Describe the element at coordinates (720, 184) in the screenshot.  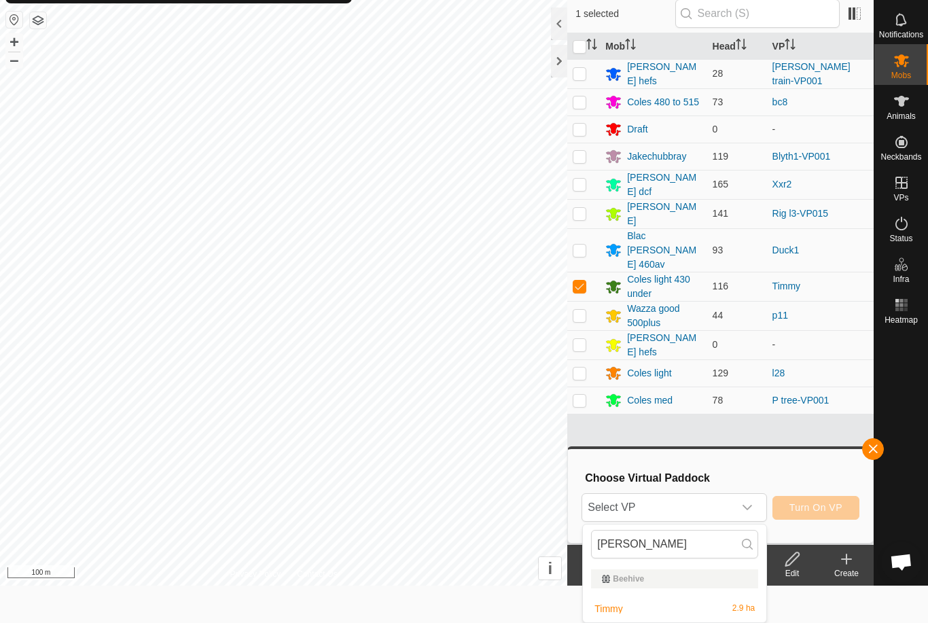
I see `span: 165` at that location.